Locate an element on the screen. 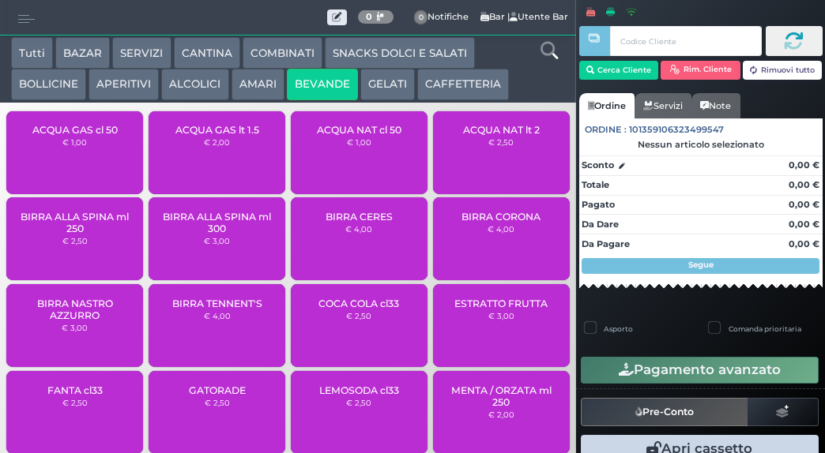 This screenshot has width=825, height=453. button: COMBINATI is located at coordinates (282, 53).